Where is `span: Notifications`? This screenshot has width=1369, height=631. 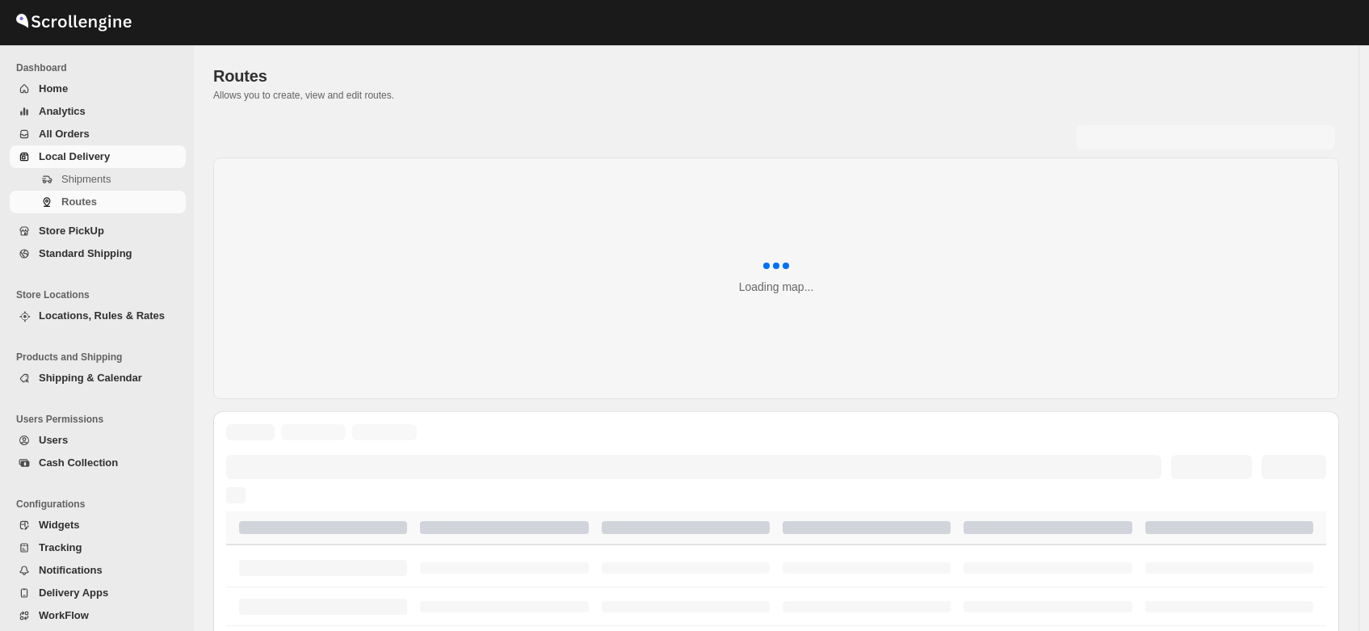
span: Notifications is located at coordinates (70, 569).